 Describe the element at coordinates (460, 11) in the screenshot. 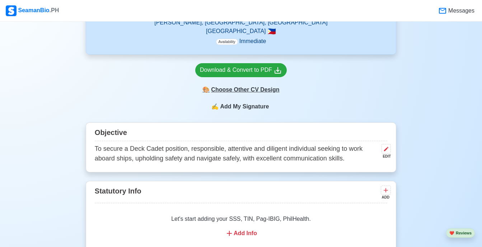

I see `span: Messages` at that location.